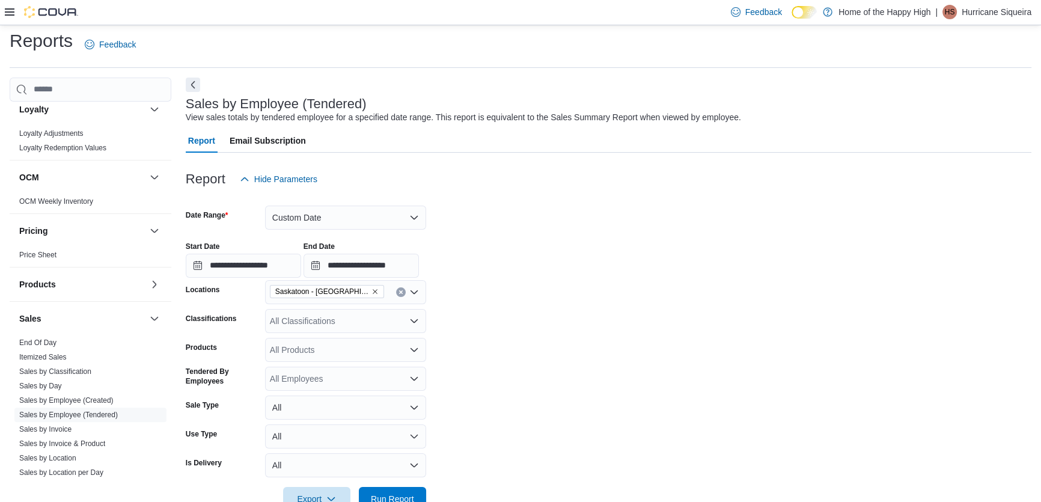  Describe the element at coordinates (66, 400) in the screenshot. I see `span: Sales by Employee (Created)` at that location.